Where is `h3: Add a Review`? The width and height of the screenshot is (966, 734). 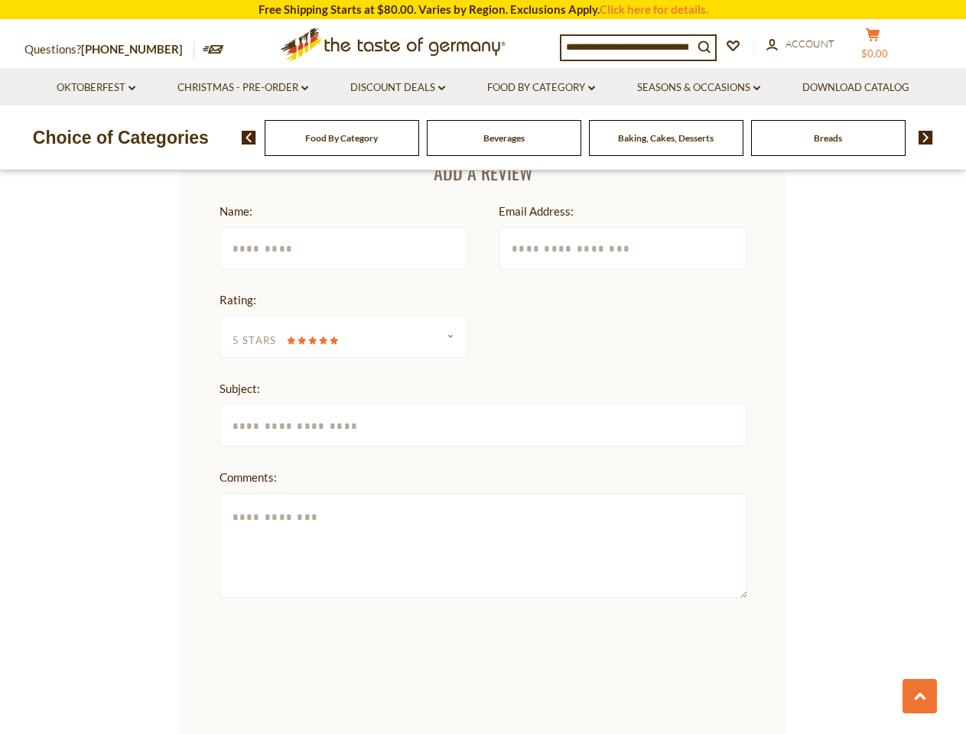 h3: Add a Review is located at coordinates (483, 172).